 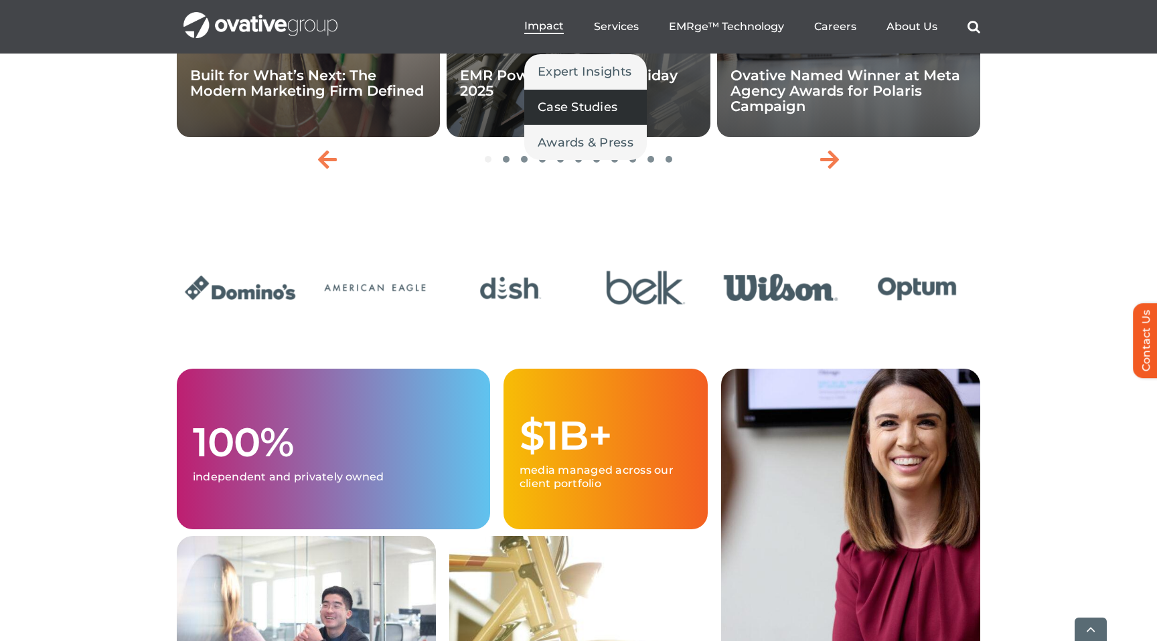 What do you see at coordinates (585, 143) in the screenshot?
I see `span: Awards & Press` at bounding box center [585, 143].